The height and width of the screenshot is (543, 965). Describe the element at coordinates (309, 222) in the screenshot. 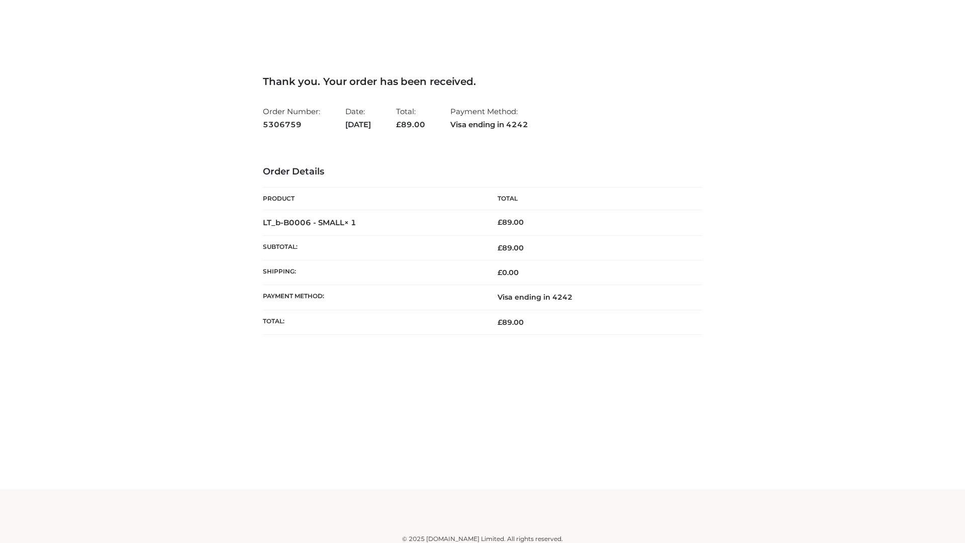

I see `strong: LT_b-B0006 - SMALL` at that location.